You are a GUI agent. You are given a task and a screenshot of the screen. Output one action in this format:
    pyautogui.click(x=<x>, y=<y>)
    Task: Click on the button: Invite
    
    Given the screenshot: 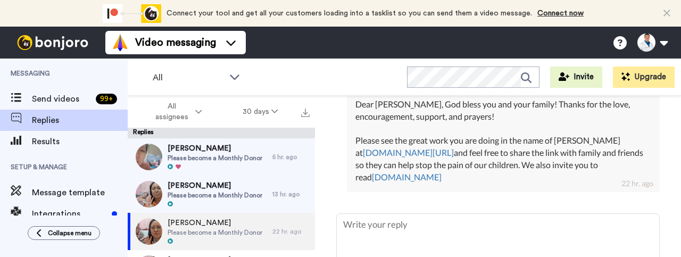 What is the action you would take?
    pyautogui.click(x=576, y=77)
    